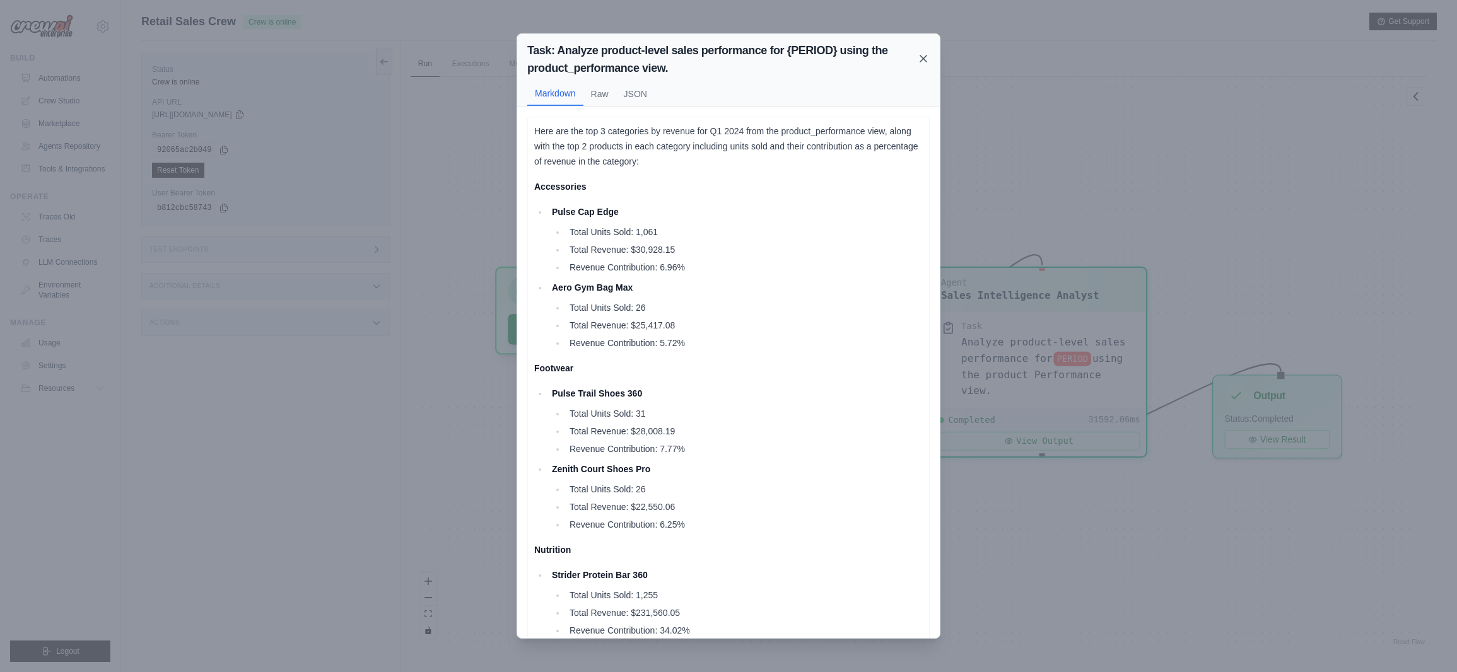 The width and height of the screenshot is (1457, 672). Describe the element at coordinates (722, 59) in the screenshot. I see `h2: Task: Analyze product-level sales performance for {PERIOD} using the product_performance view.` at that location.